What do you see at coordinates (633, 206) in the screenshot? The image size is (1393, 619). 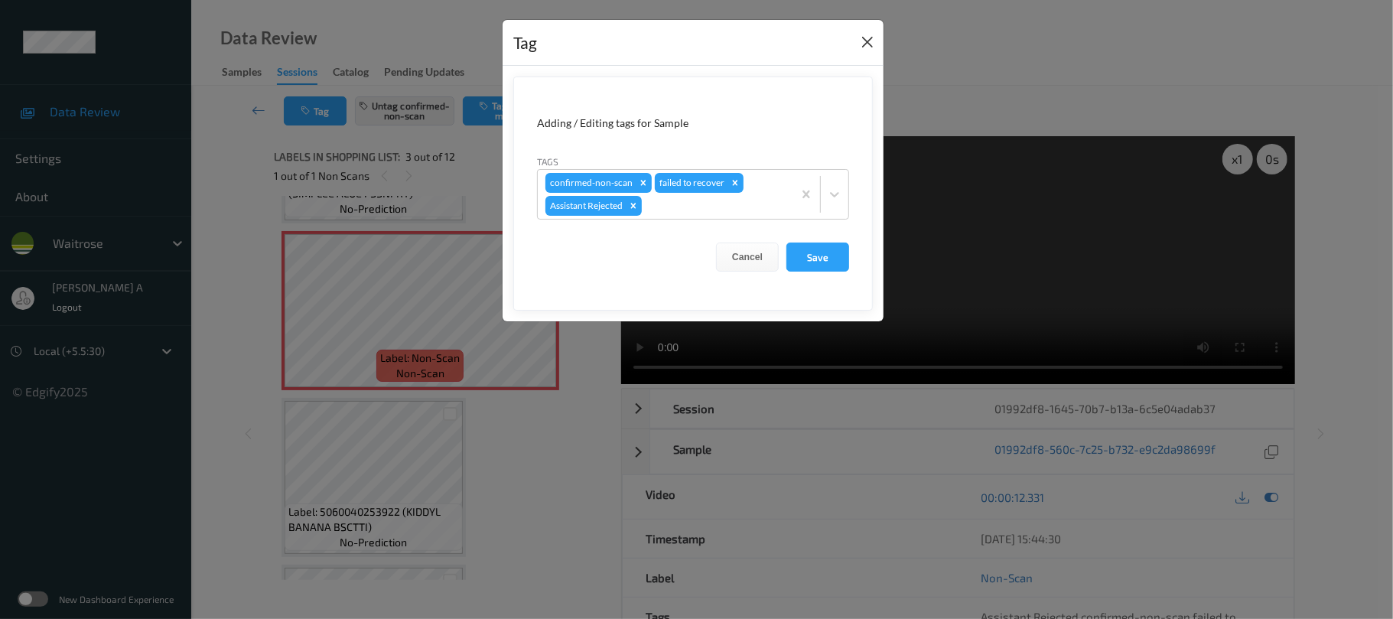 I see `div: Remove Assistant Rejected` at bounding box center [633, 206].